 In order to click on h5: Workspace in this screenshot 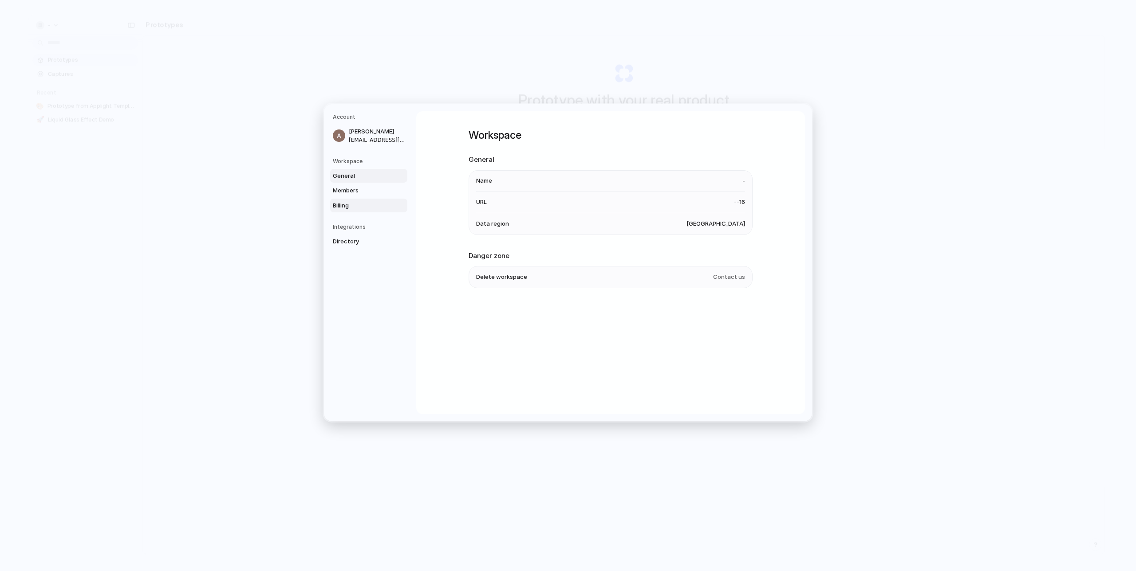, I will do `click(370, 161)`.